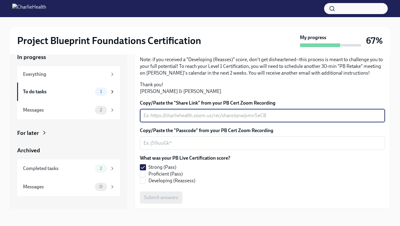  I want to click on div: To do tasks, so click(57, 92).